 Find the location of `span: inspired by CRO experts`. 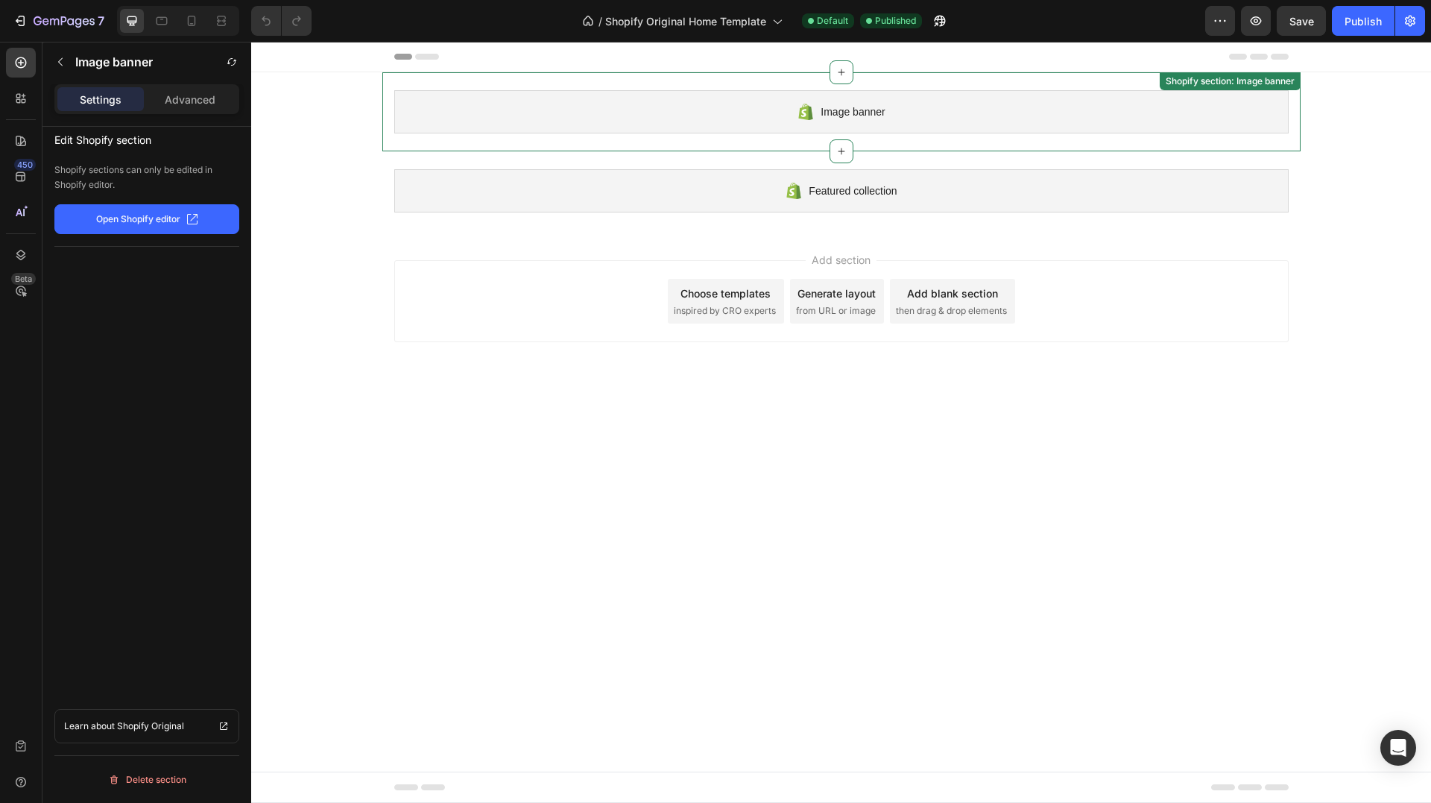

span: inspired by CRO experts is located at coordinates (473, 269).